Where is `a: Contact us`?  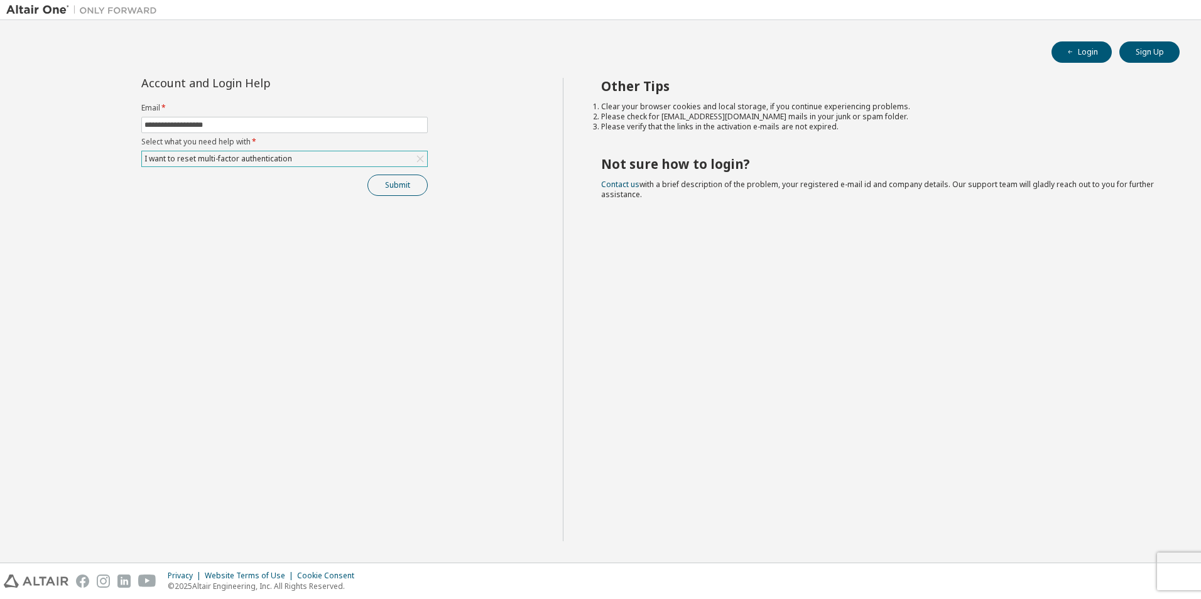
a: Contact us is located at coordinates (620, 184).